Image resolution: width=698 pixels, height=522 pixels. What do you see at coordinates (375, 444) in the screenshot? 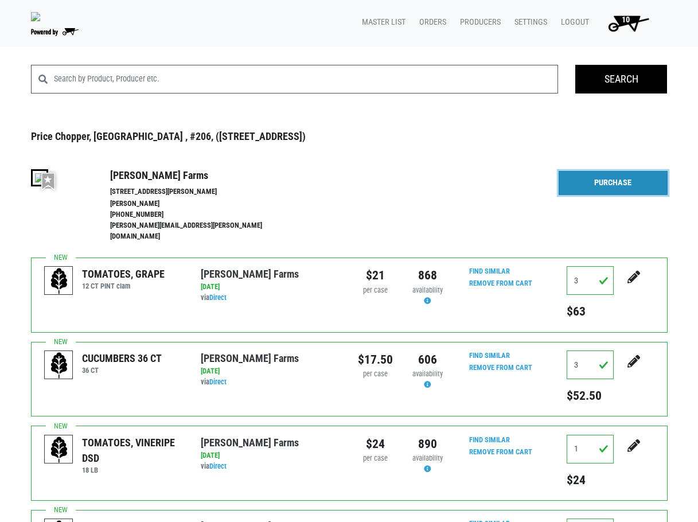
I see `div: $24` at bounding box center [375, 444].